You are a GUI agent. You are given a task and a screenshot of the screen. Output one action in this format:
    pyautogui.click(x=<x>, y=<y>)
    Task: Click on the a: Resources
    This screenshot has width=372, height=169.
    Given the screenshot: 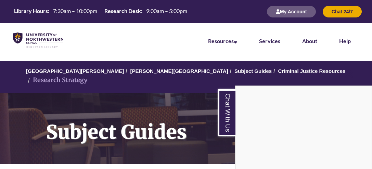 What is the action you would take?
    pyautogui.click(x=222, y=41)
    